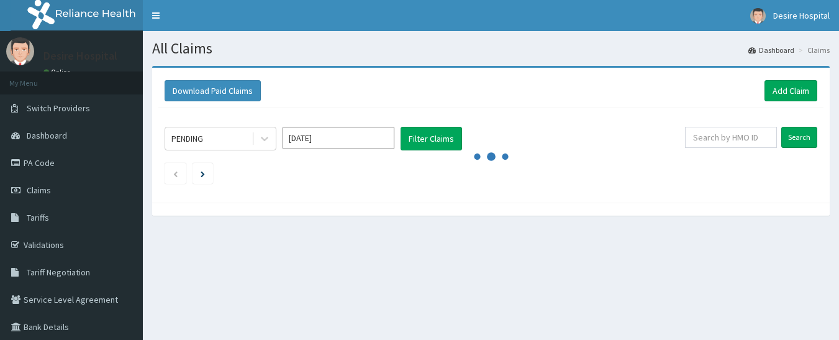 The image size is (839, 340). Describe the element at coordinates (175, 173) in the screenshot. I see `a: Previous page` at that location.